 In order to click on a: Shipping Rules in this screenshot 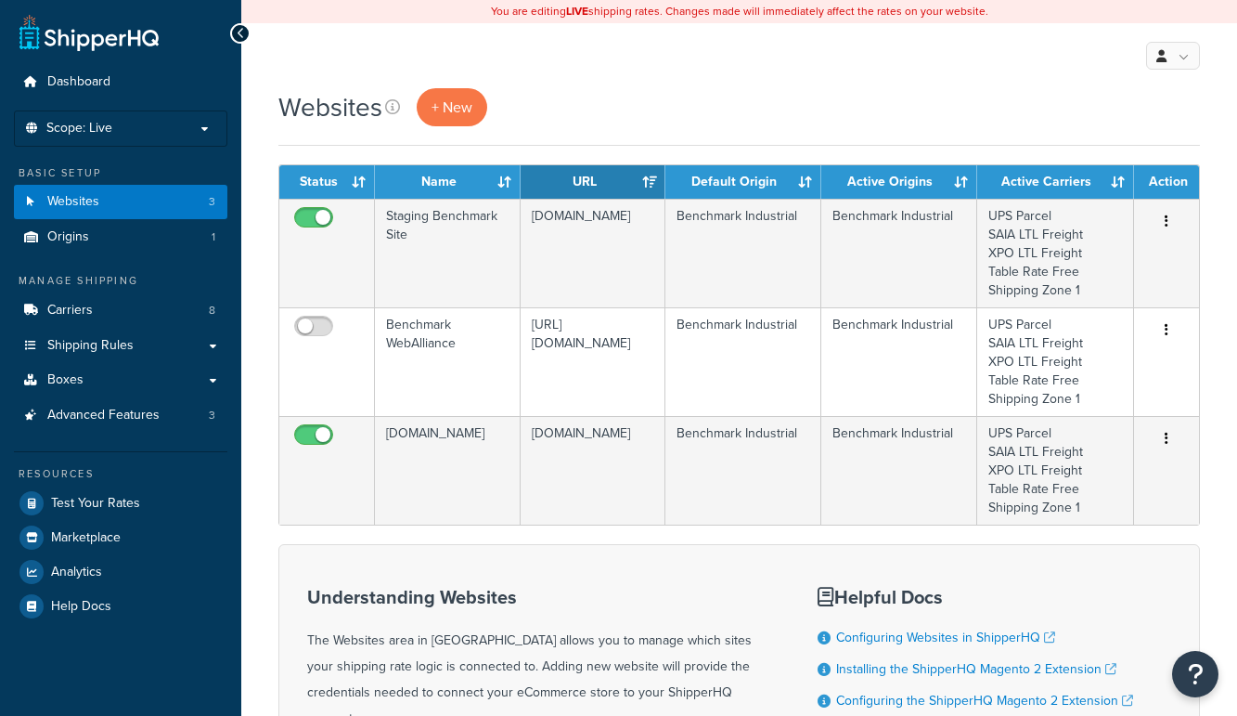, I will do `click(121, 345)`.